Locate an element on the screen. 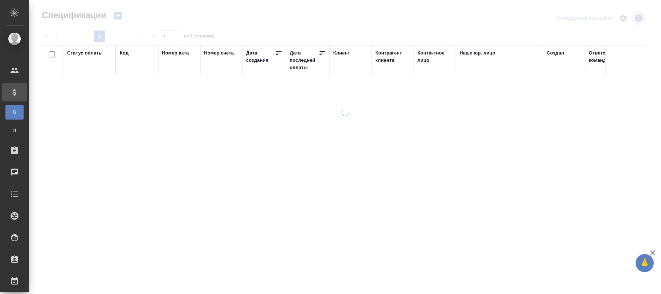 The height and width of the screenshot is (294, 661). div: Код is located at coordinates (124, 53).